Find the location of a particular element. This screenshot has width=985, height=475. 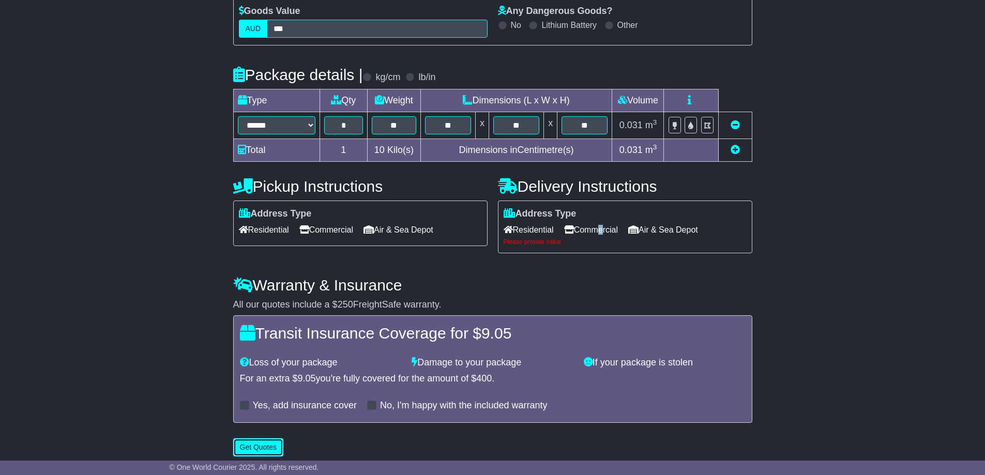

label: Lithium Battery is located at coordinates (569, 25).